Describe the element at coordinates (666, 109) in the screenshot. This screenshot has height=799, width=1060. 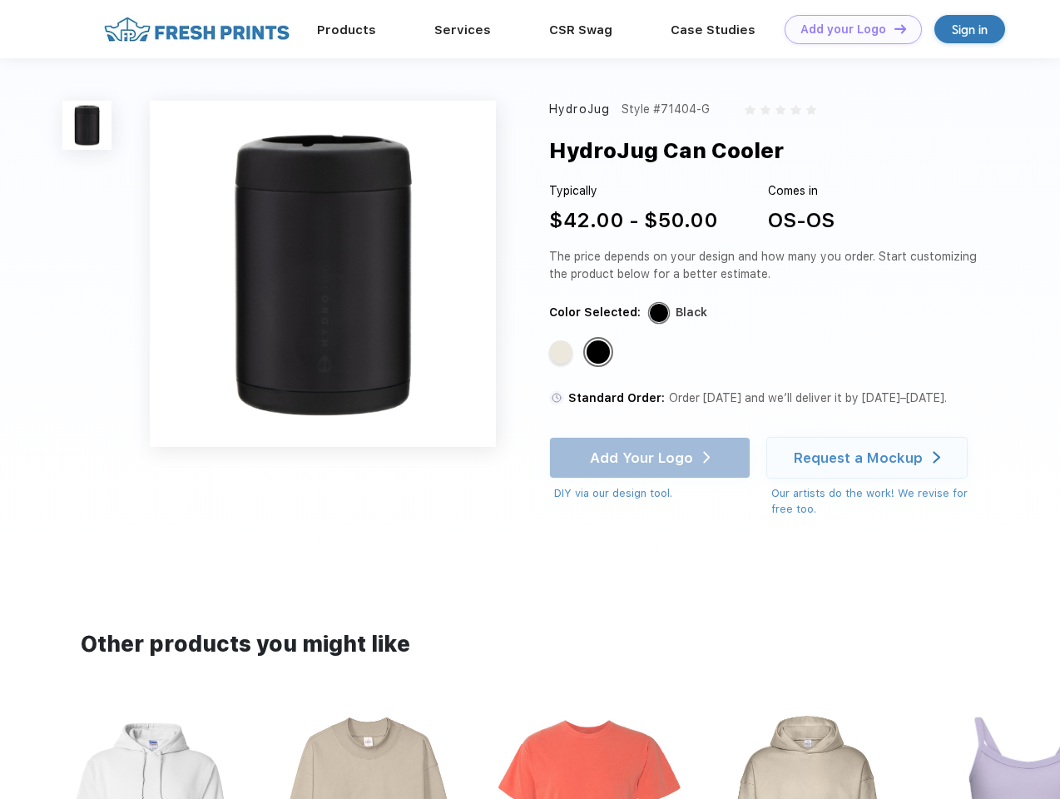
I see `div: Style #71404-G` at that location.